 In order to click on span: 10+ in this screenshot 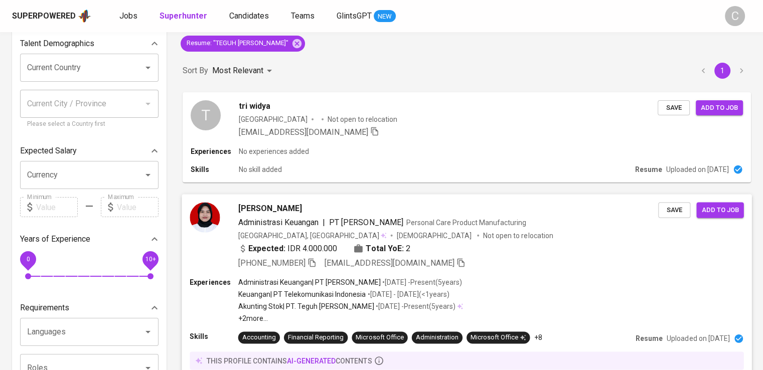, I will do `click(150, 259)`.